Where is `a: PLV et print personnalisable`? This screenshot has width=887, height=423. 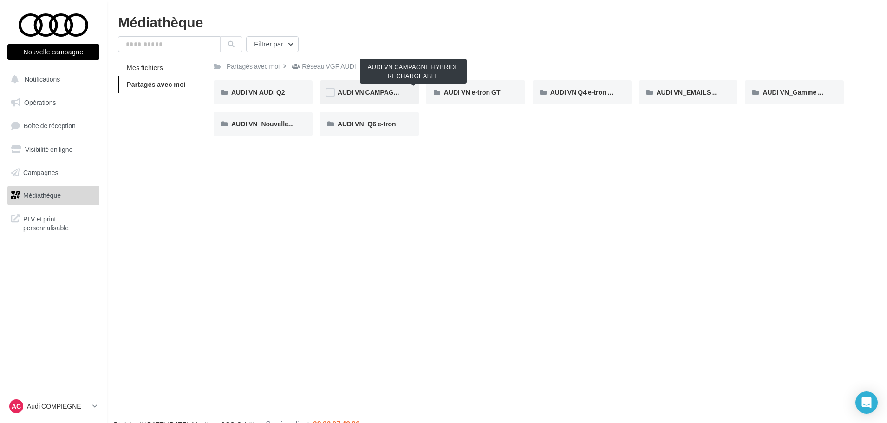
a: PLV et print personnalisable is located at coordinates (53, 222).